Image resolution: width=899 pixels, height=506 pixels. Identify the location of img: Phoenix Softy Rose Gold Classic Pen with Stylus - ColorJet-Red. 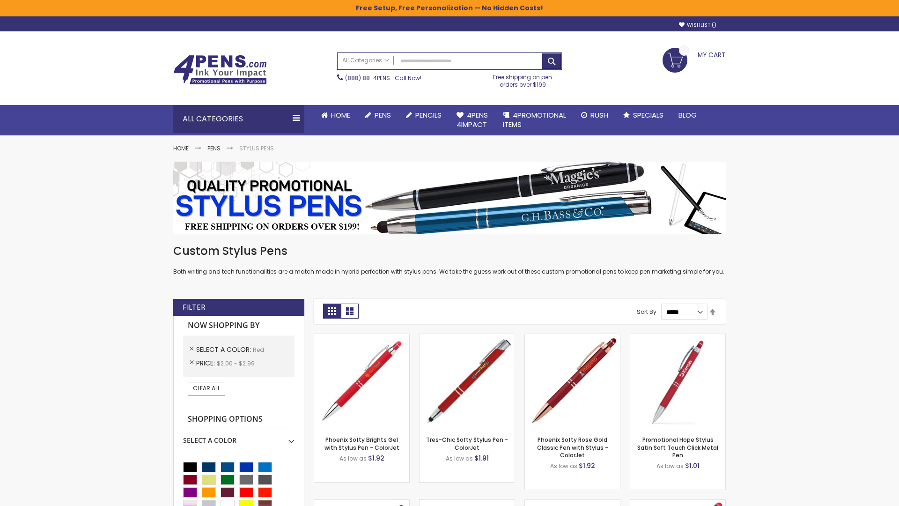
(572, 381).